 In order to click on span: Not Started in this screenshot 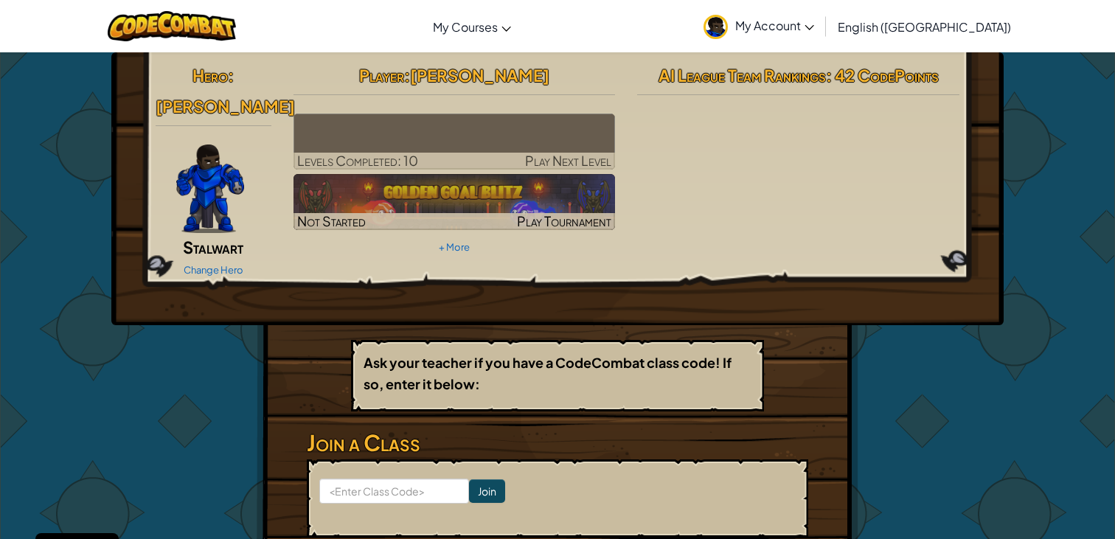, I will do `click(331, 220)`.